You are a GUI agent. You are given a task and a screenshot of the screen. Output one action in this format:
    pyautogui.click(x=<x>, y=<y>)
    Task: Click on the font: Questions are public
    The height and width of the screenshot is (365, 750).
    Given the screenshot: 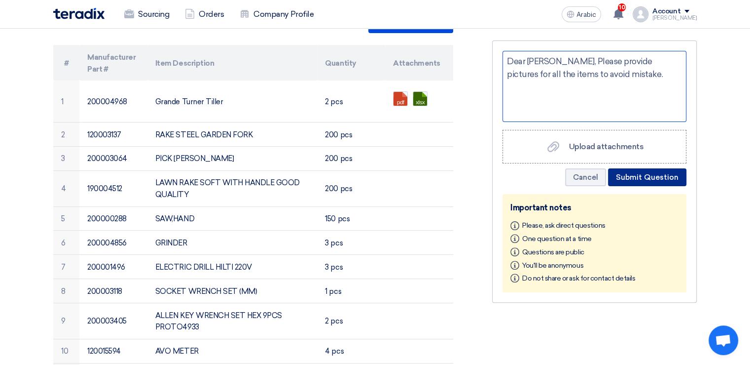 What is the action you would take?
    pyautogui.click(x=553, y=251)
    